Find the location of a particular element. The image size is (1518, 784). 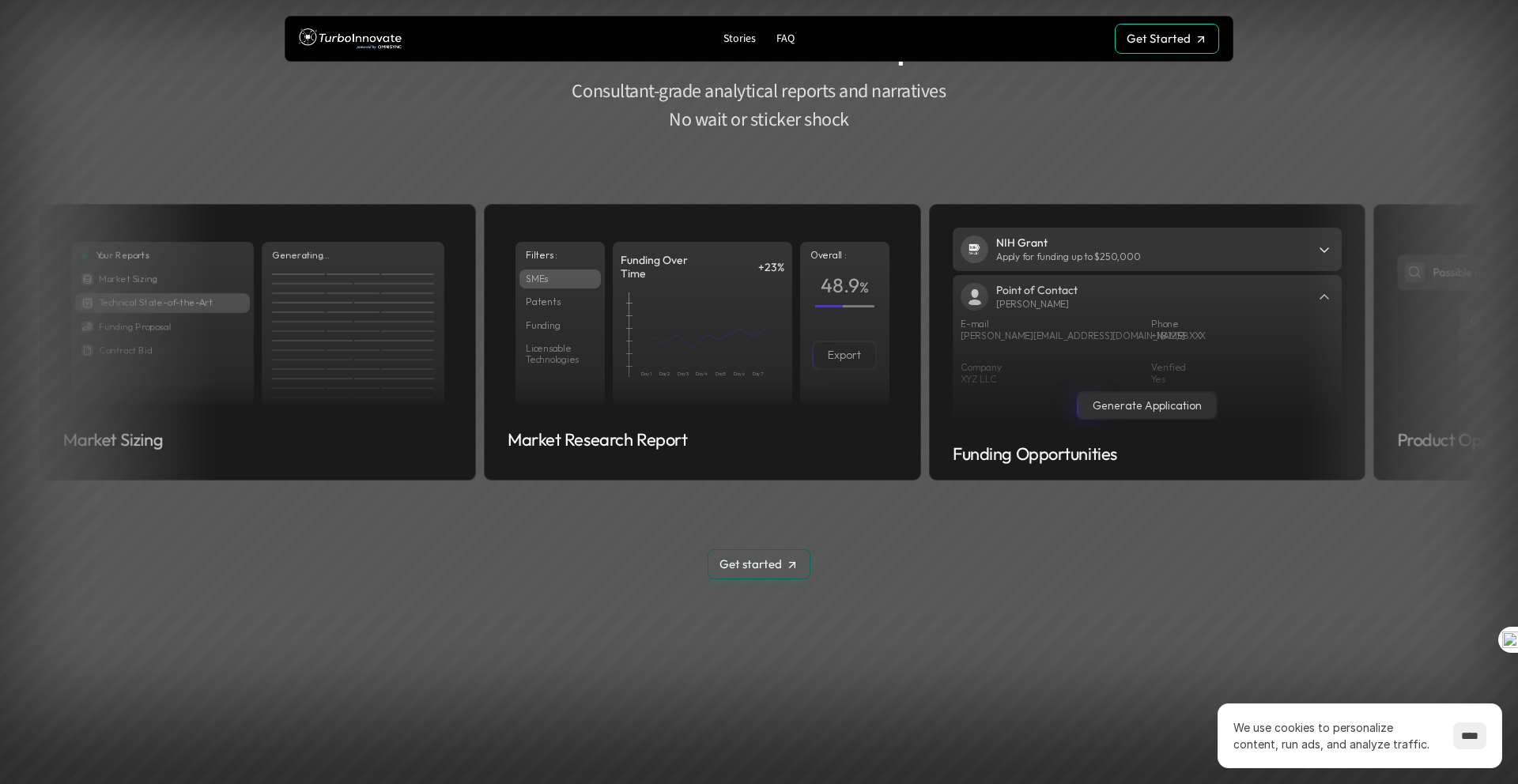

p: FAQ is located at coordinates (785, 39).